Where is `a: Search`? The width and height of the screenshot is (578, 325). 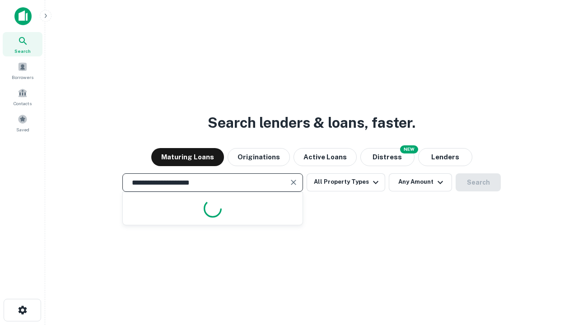 a: Search is located at coordinates (23, 44).